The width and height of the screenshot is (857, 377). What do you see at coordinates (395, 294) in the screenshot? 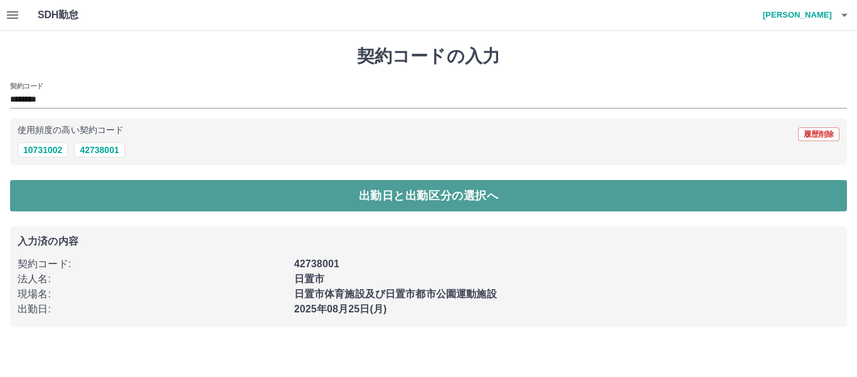
I see `b: 日置市体育施設及び日置市都市公園運動施設` at bounding box center [395, 294].